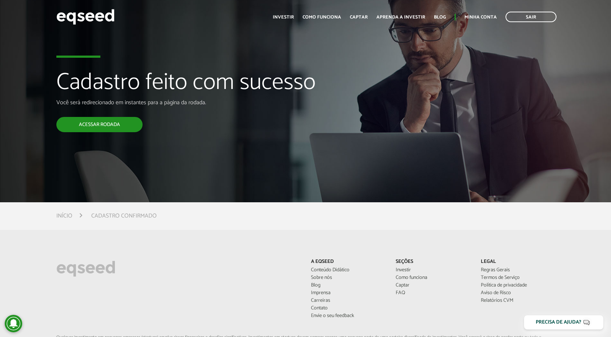  Describe the element at coordinates (347, 293) in the screenshot. I see `a: Imprensa` at that location.